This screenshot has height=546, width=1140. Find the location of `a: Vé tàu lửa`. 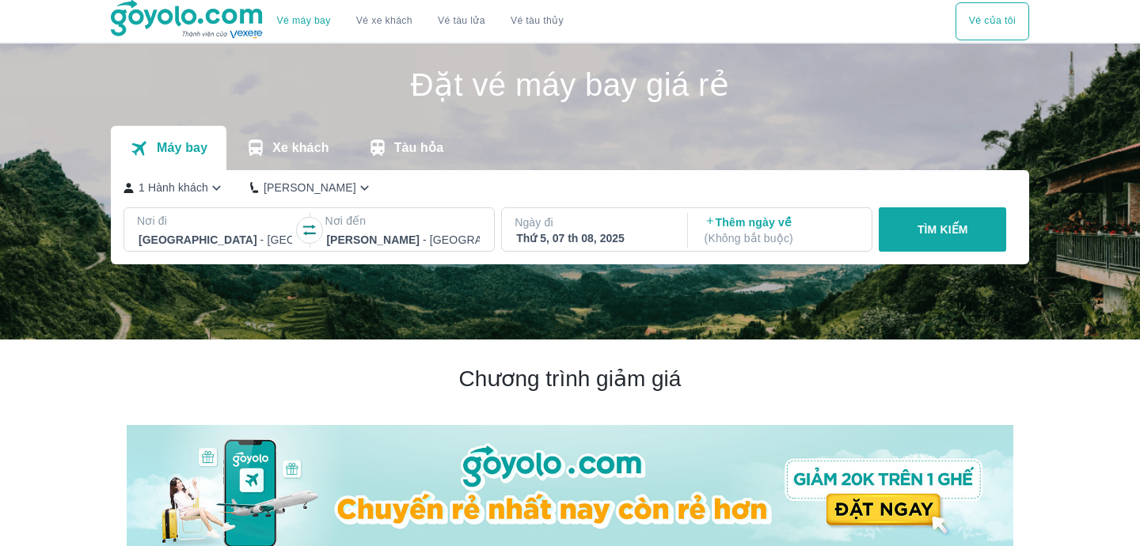

a: Vé tàu lửa is located at coordinates (461, 21).